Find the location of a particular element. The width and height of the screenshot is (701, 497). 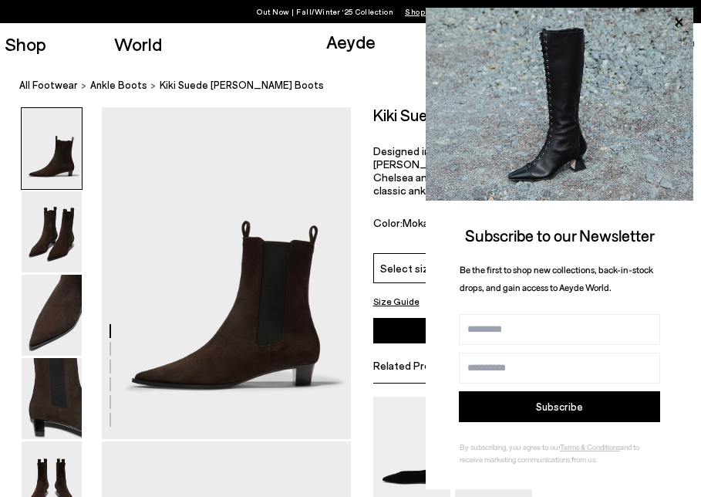

span: By subscribing, you agree to our is located at coordinates (510, 447).